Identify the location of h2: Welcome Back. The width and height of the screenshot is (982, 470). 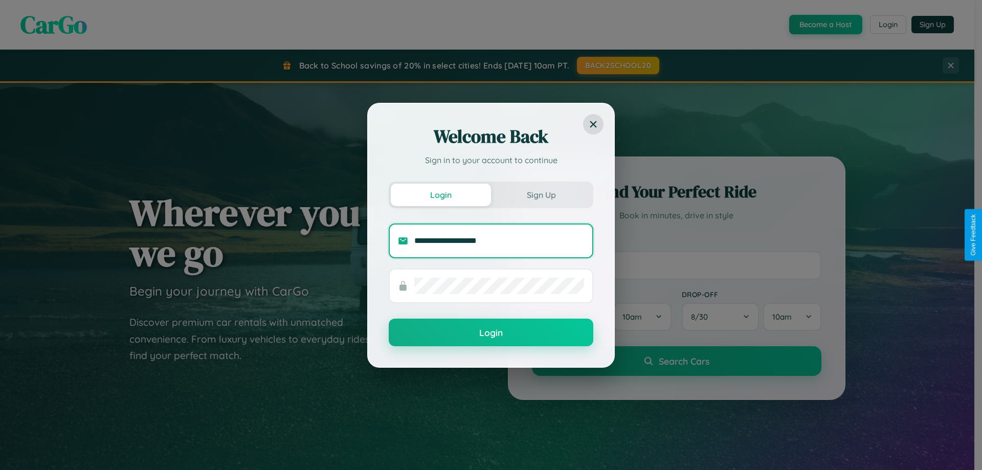
(491, 137).